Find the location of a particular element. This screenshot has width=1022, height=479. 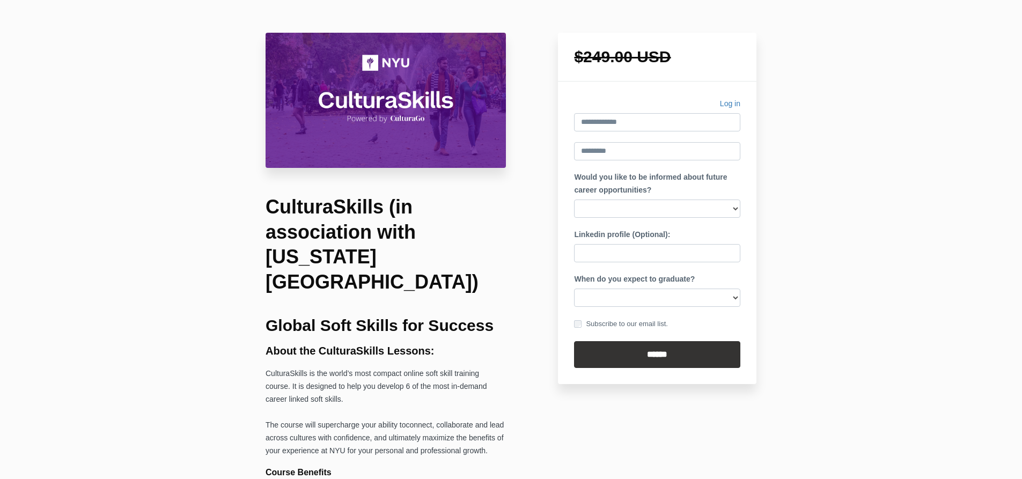

label: Subscribe to our email list. is located at coordinates (621, 324).